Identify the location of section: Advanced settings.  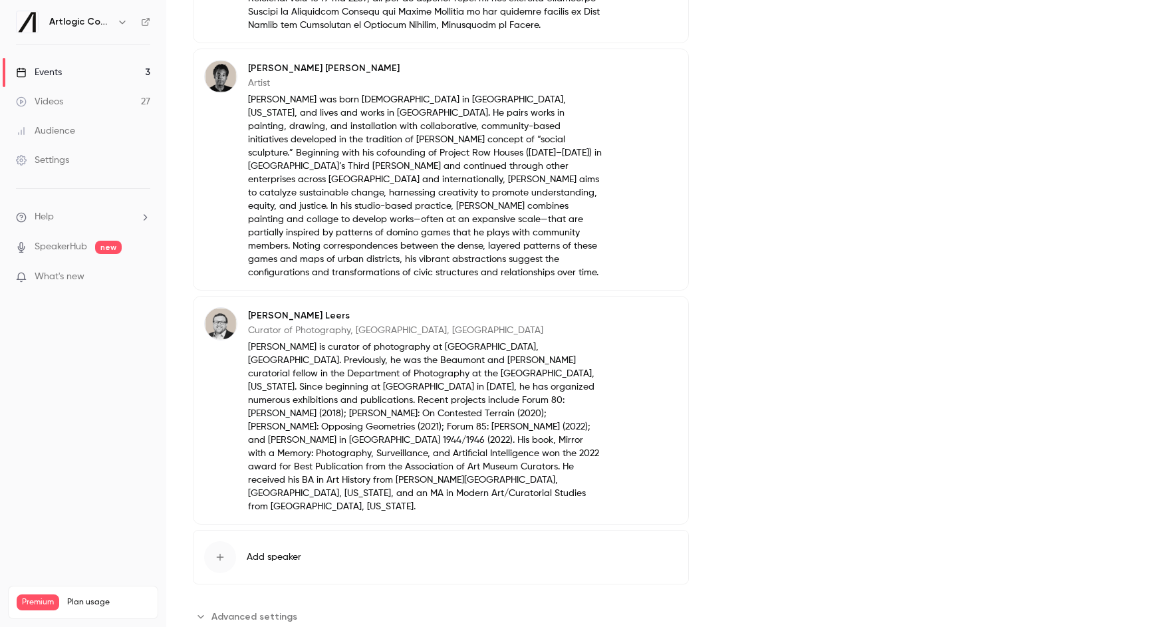
(441, 617).